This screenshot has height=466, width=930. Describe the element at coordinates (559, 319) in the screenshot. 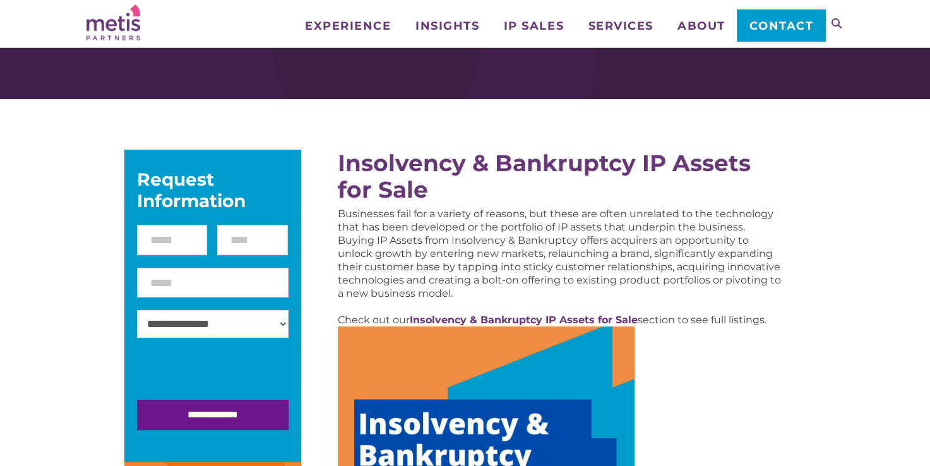

I see `p: Check out our section to see full listings.` at that location.